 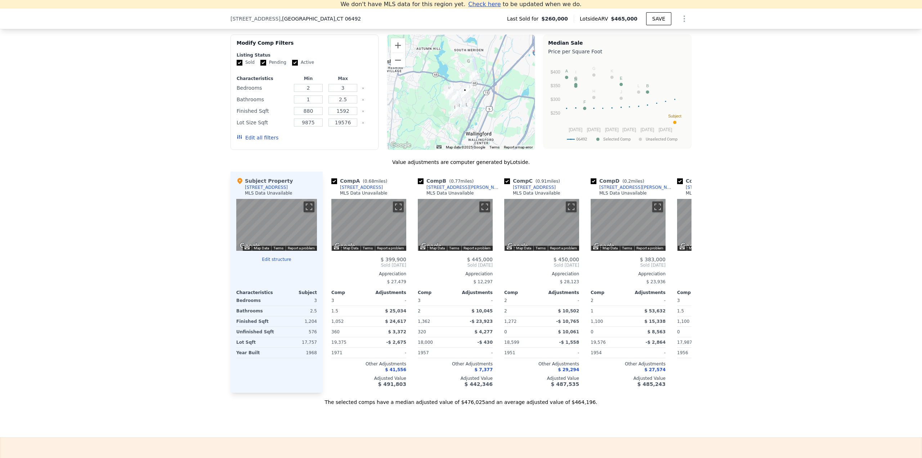 What do you see at coordinates (512, 342) in the screenshot?
I see `span: 18,599` at bounding box center [512, 342].